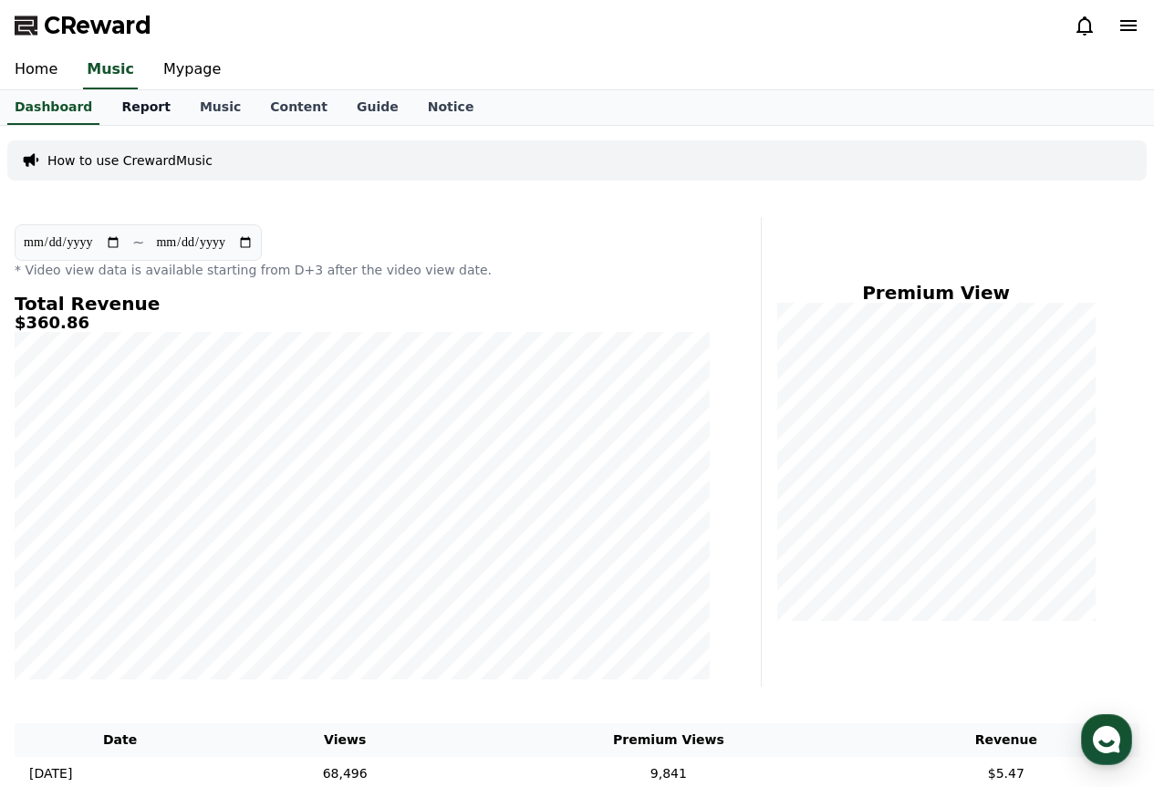  What do you see at coordinates (451, 108) in the screenshot?
I see `a: Notice` at bounding box center [451, 108].